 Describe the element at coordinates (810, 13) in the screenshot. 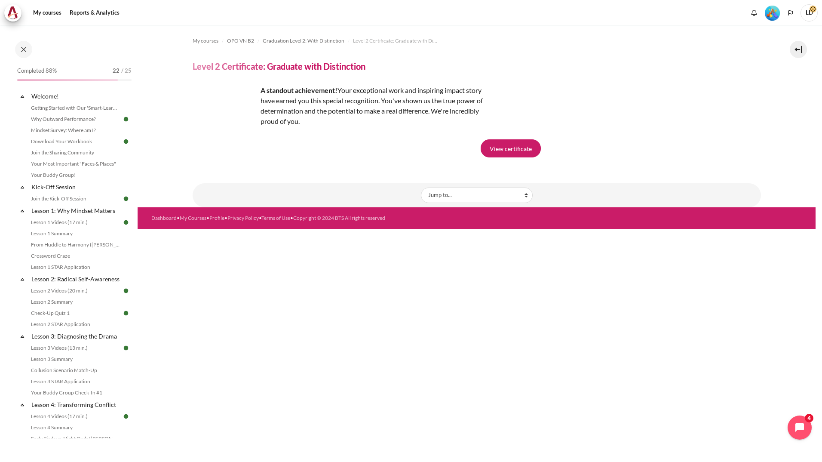

I see `span: LD` at that location.